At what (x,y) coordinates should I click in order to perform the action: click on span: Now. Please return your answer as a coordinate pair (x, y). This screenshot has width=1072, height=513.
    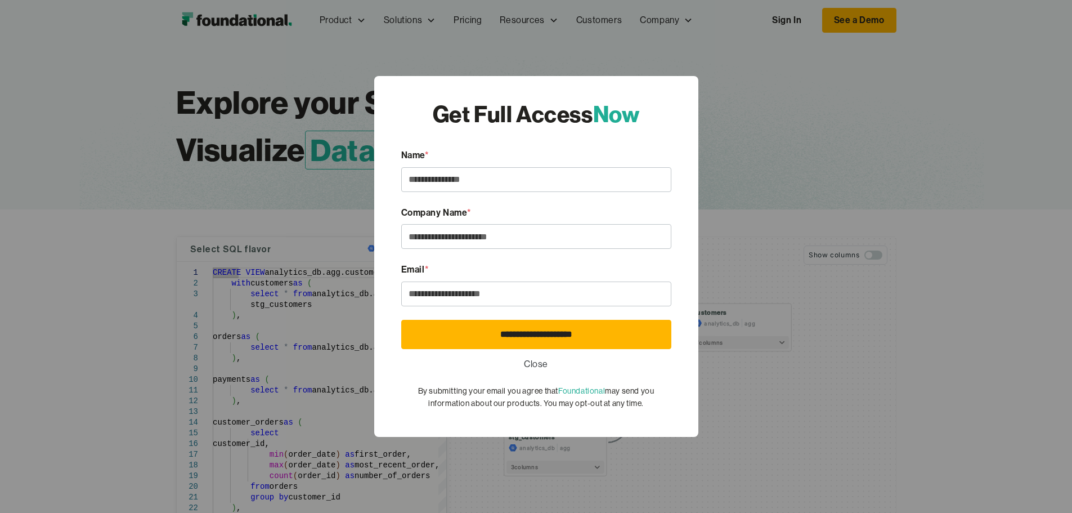
    Looking at the image, I should click on (616, 114).